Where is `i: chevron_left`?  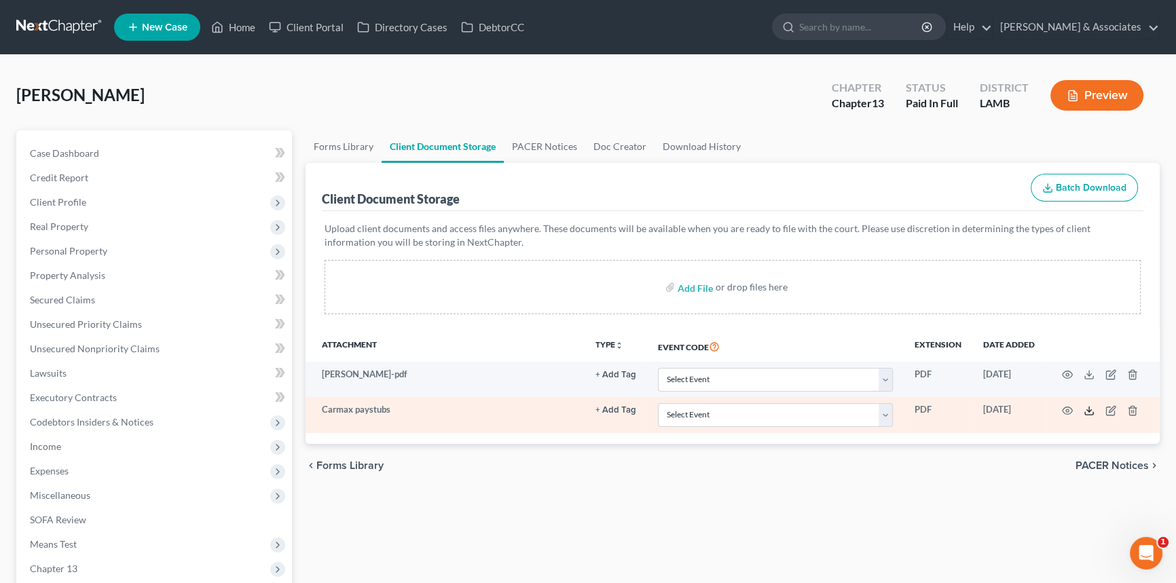
i: chevron_left is located at coordinates (311, 466).